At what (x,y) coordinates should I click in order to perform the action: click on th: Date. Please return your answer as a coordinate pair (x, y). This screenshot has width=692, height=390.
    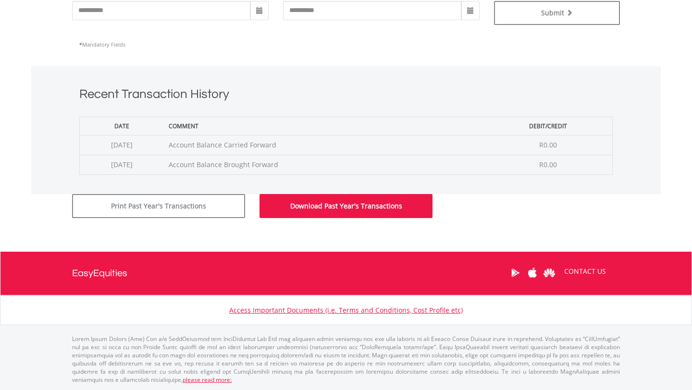
    Looking at the image, I should click on (122, 126).